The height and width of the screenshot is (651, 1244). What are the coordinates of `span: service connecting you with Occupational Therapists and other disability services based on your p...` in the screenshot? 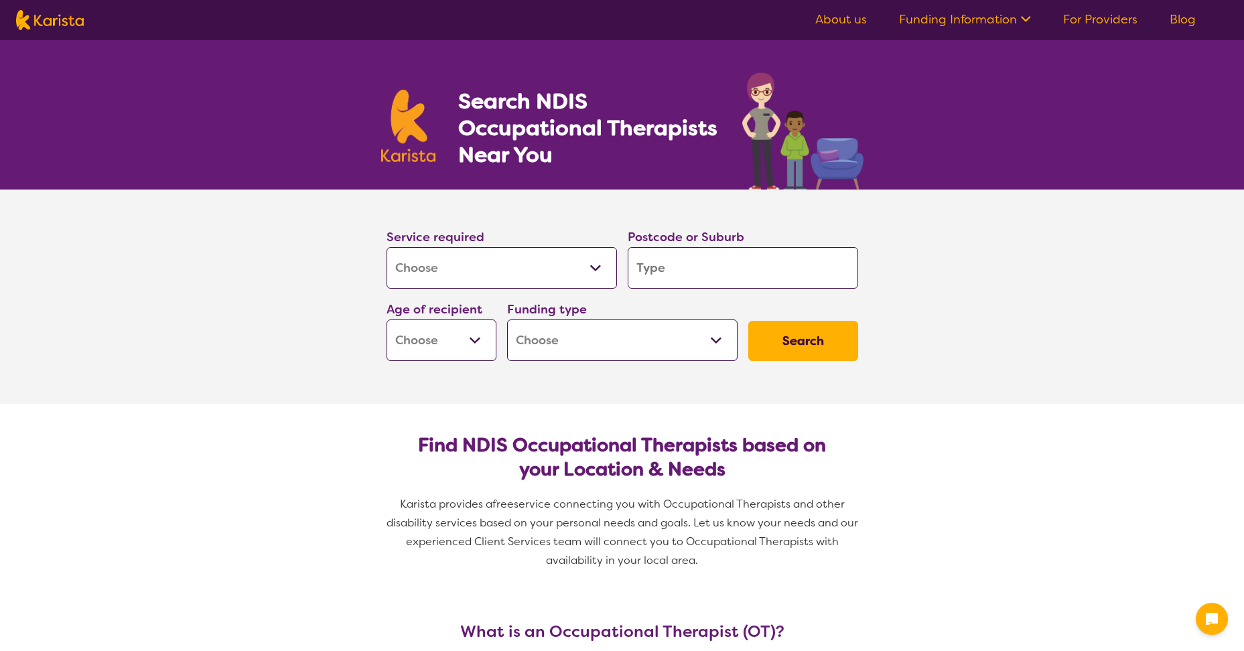 It's located at (624, 532).